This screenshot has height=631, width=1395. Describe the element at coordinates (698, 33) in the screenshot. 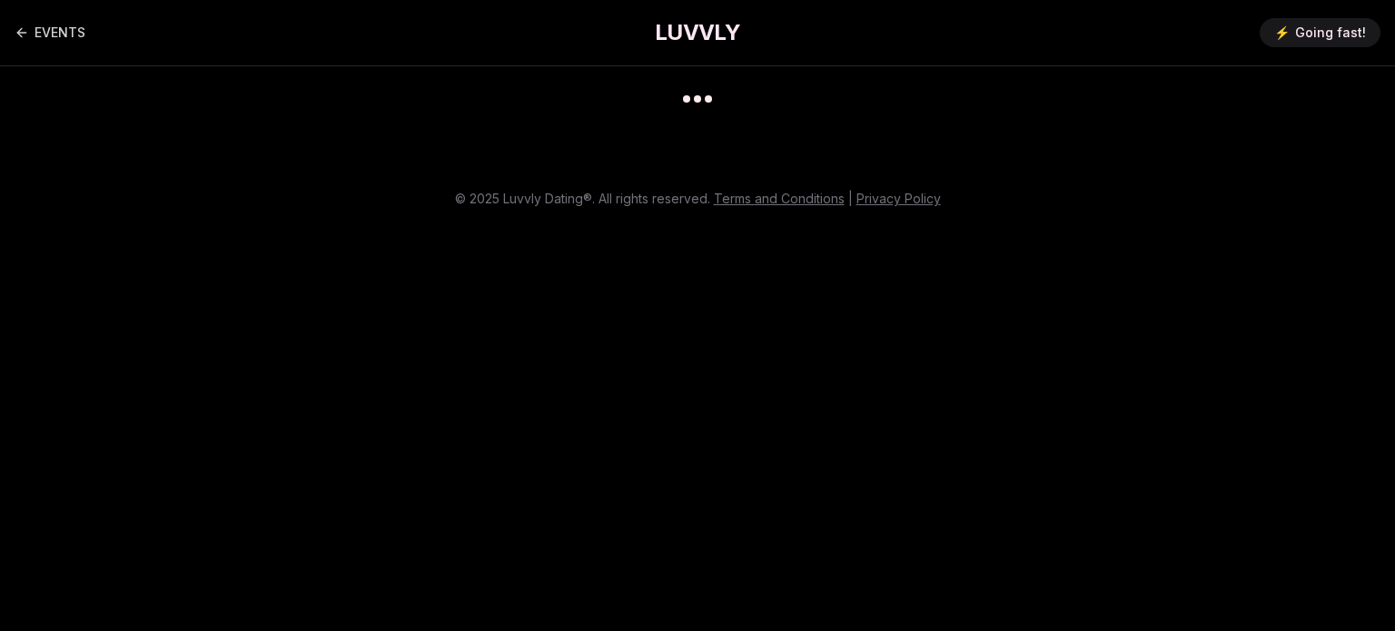

I see `h1: LUVVLY` at that location.